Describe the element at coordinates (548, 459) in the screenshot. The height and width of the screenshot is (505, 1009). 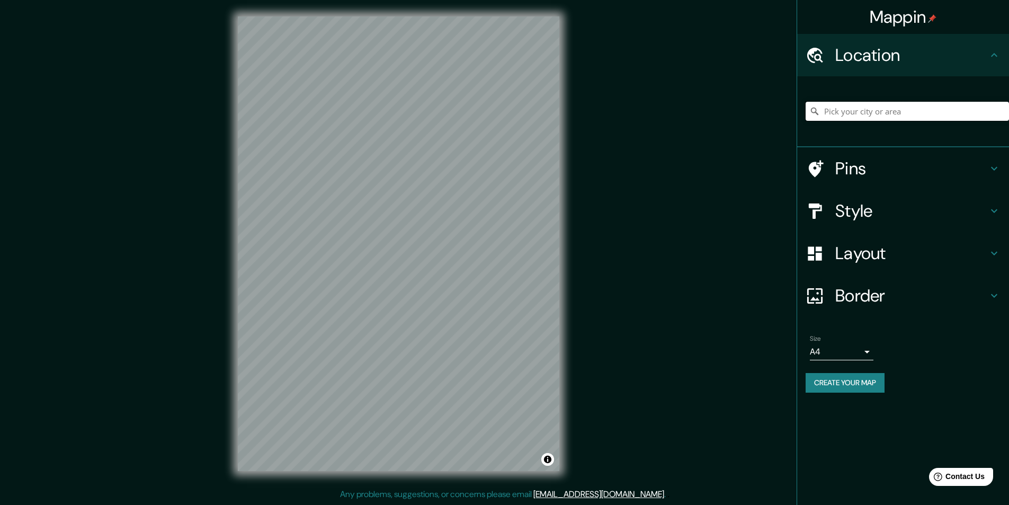
I see `button: Toggle attribution` at that location.